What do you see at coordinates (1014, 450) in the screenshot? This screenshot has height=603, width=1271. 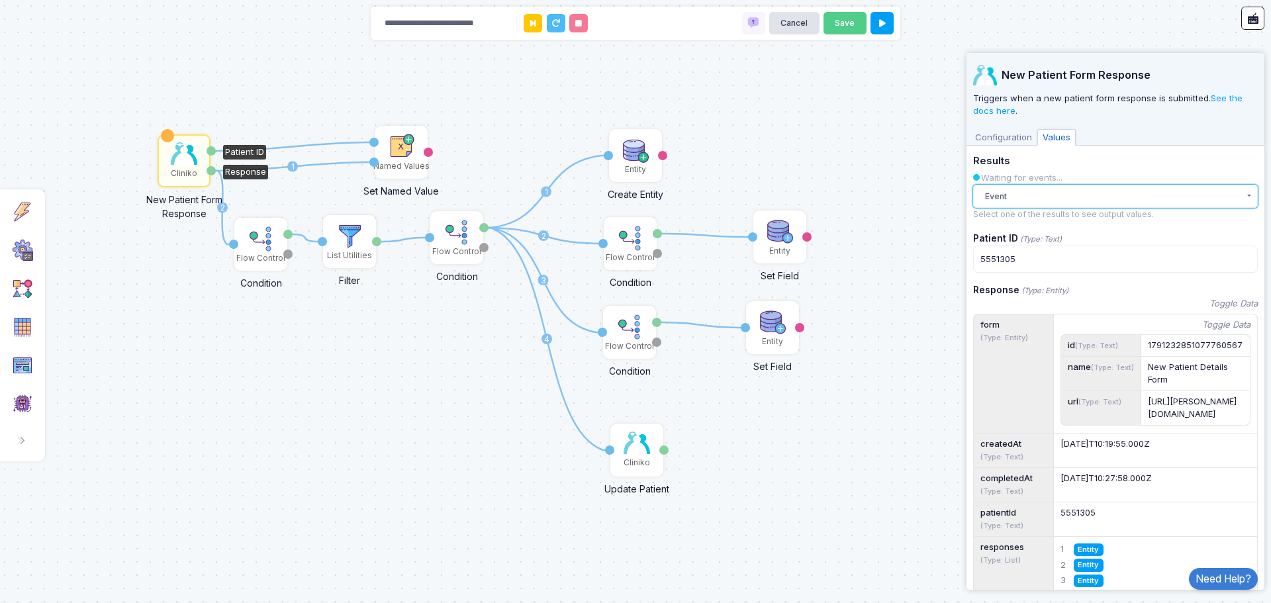 I see `div: createdAt` at bounding box center [1014, 450].